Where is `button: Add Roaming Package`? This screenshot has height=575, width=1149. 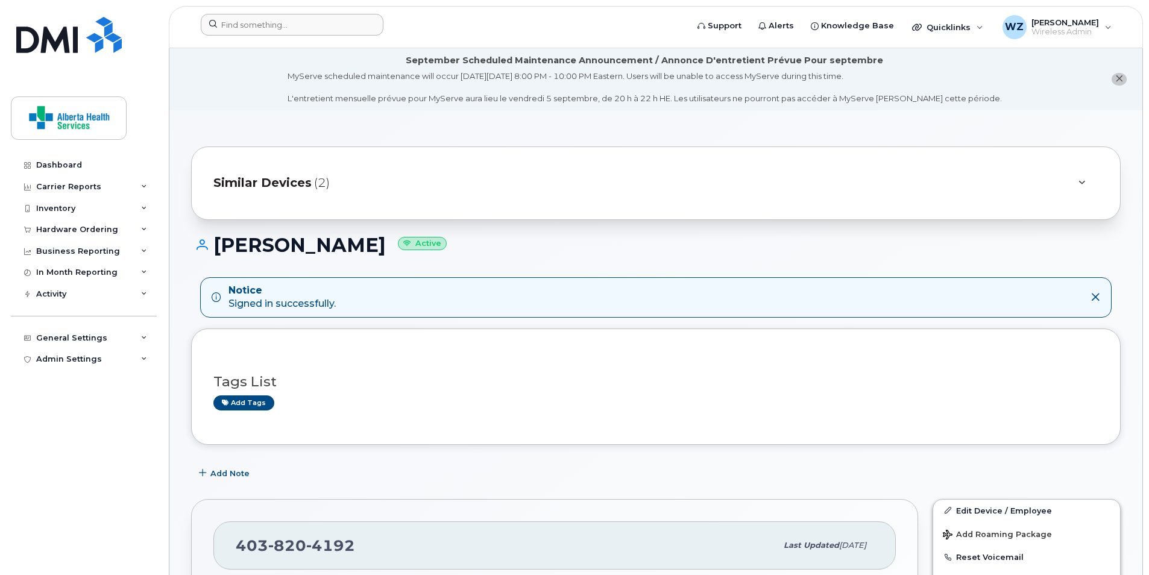
button: Add Roaming Package is located at coordinates (1027, 534).